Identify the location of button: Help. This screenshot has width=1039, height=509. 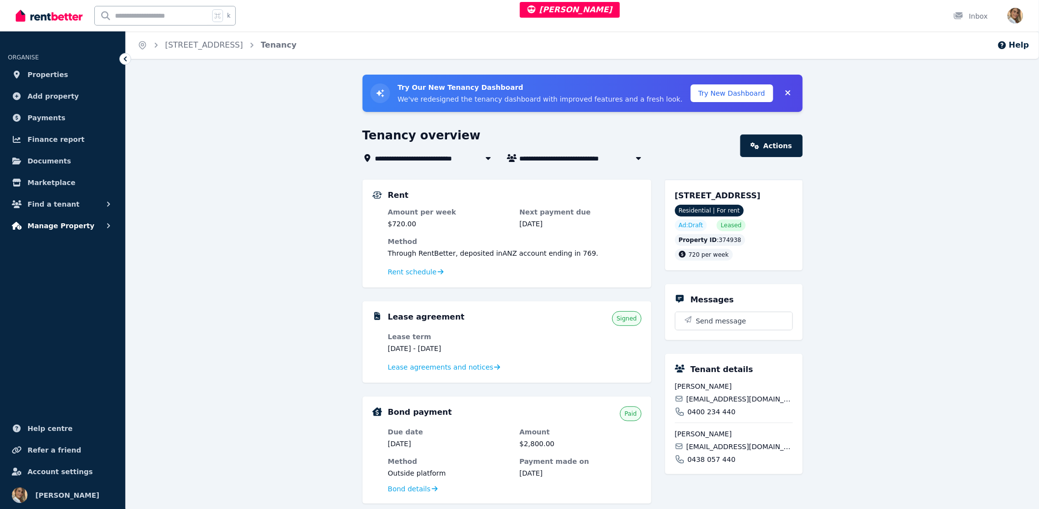
(1013, 45).